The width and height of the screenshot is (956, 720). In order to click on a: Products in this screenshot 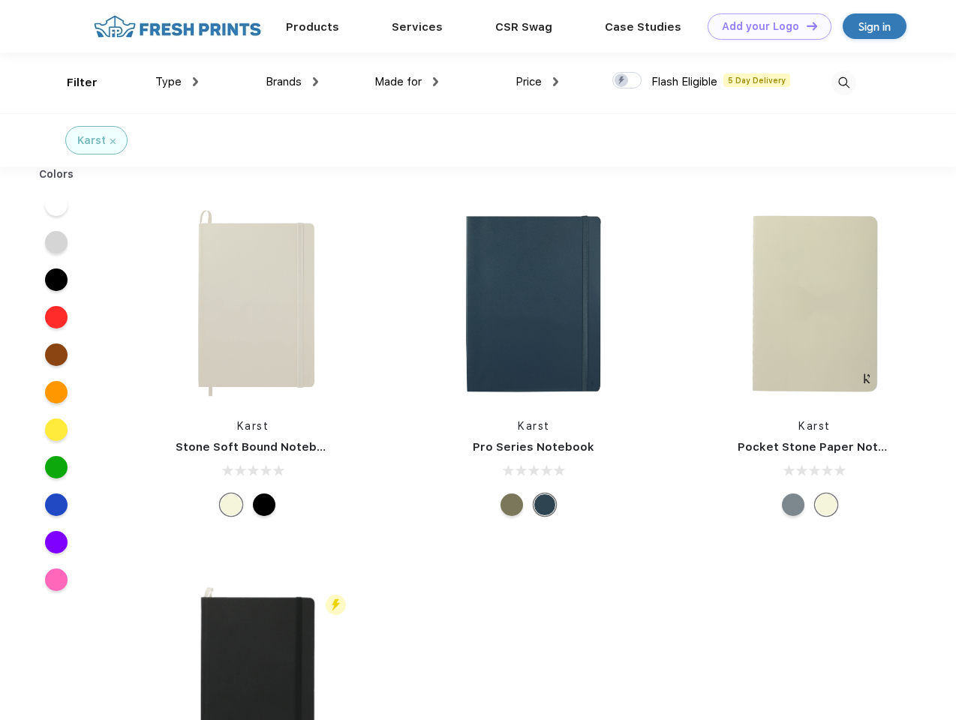, I will do `click(312, 27)`.